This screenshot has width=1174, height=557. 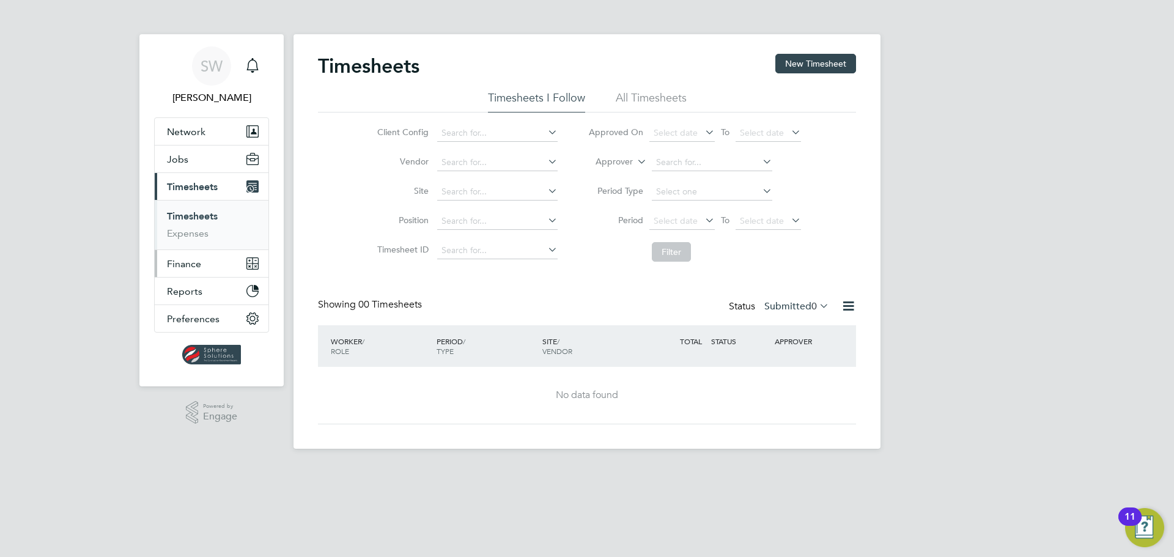 I want to click on button: Finance, so click(x=211, y=263).